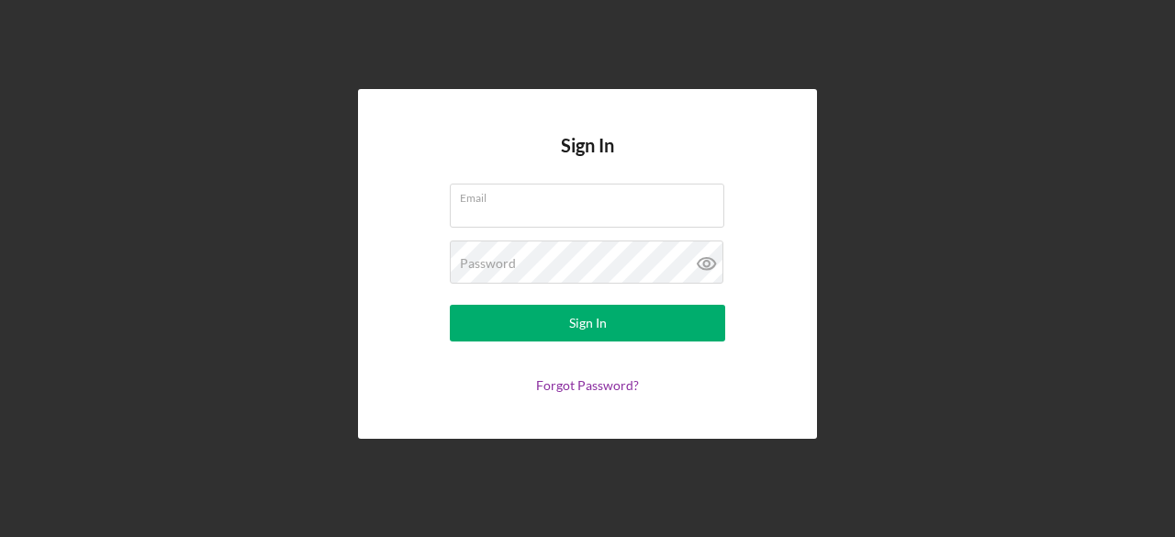 The width and height of the screenshot is (1175, 537). What do you see at coordinates (592, 195) in the screenshot?
I see `label: Email` at bounding box center [592, 195].